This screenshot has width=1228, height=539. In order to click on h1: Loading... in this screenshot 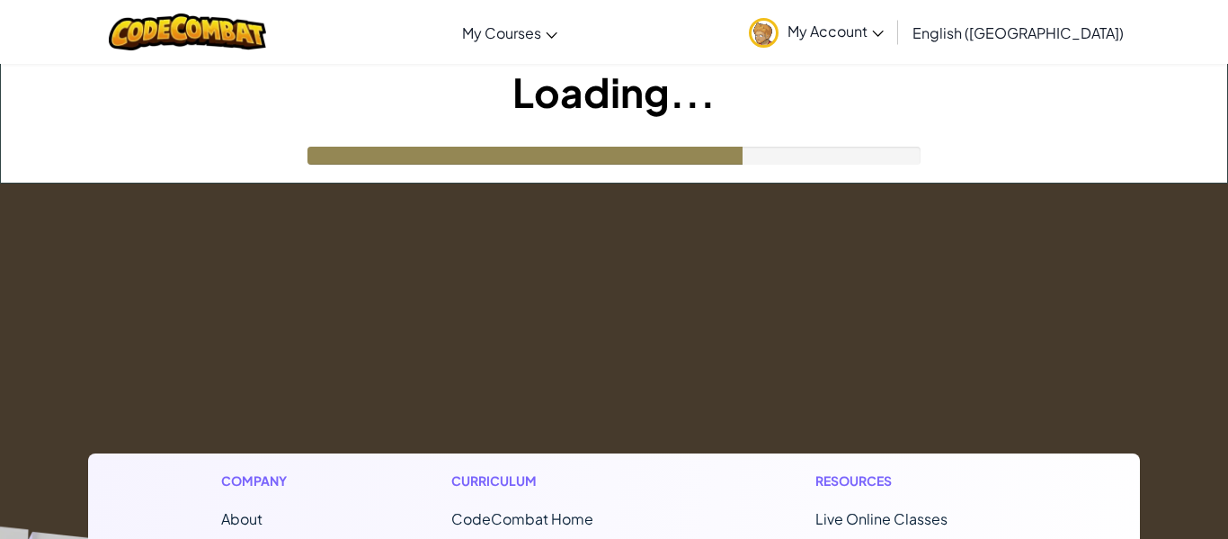, I will do `click(614, 92)`.